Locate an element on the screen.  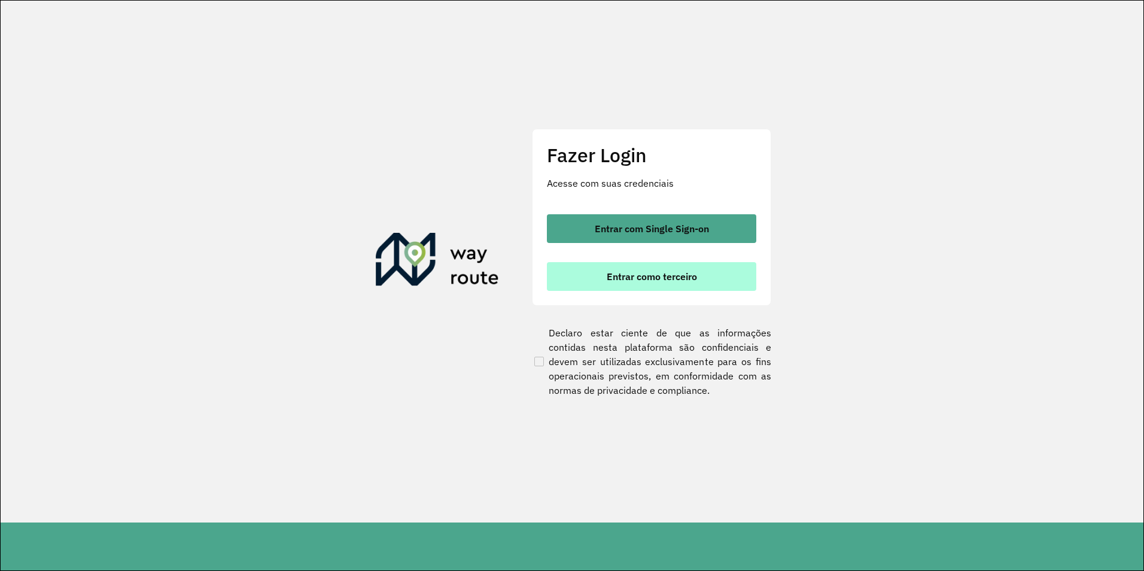
img: Roteirizador AmbevTech is located at coordinates (437, 261).